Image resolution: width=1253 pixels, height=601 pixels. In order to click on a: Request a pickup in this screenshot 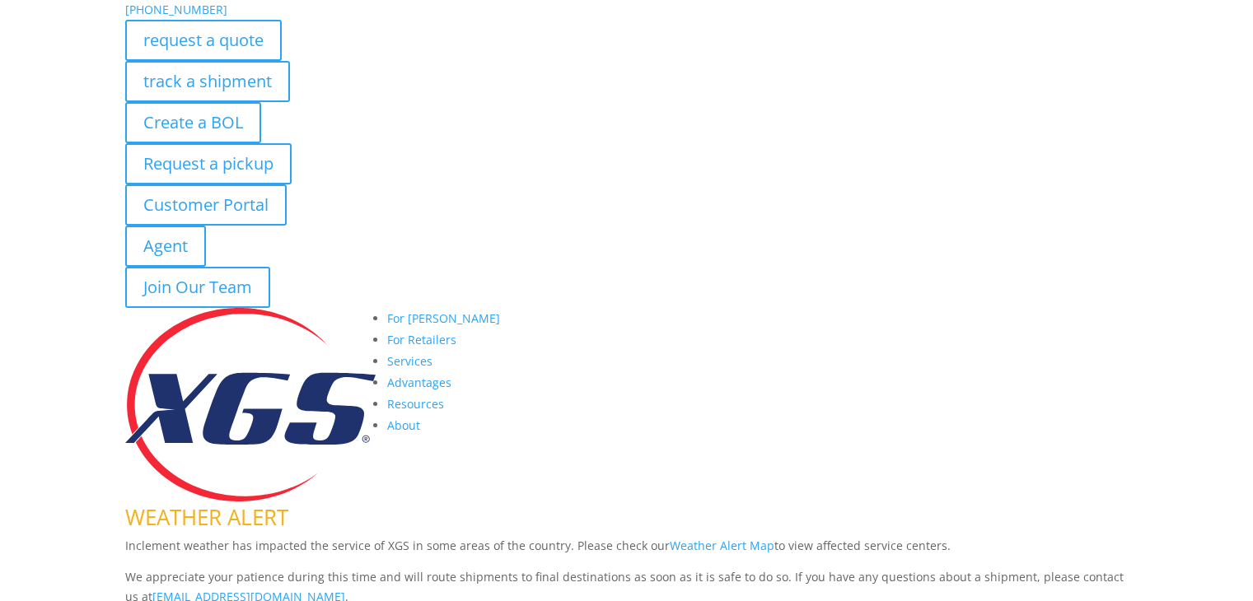, I will do `click(208, 164)`.